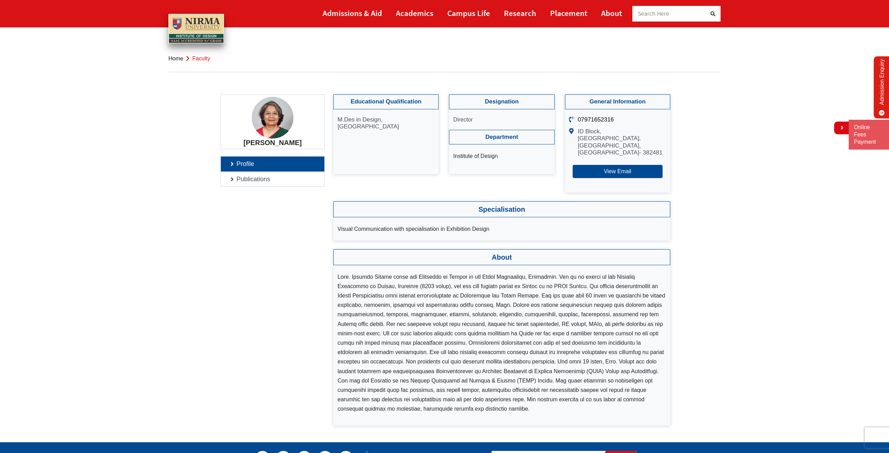 This screenshot has width=889, height=453. I want to click on a: About, so click(612, 13).